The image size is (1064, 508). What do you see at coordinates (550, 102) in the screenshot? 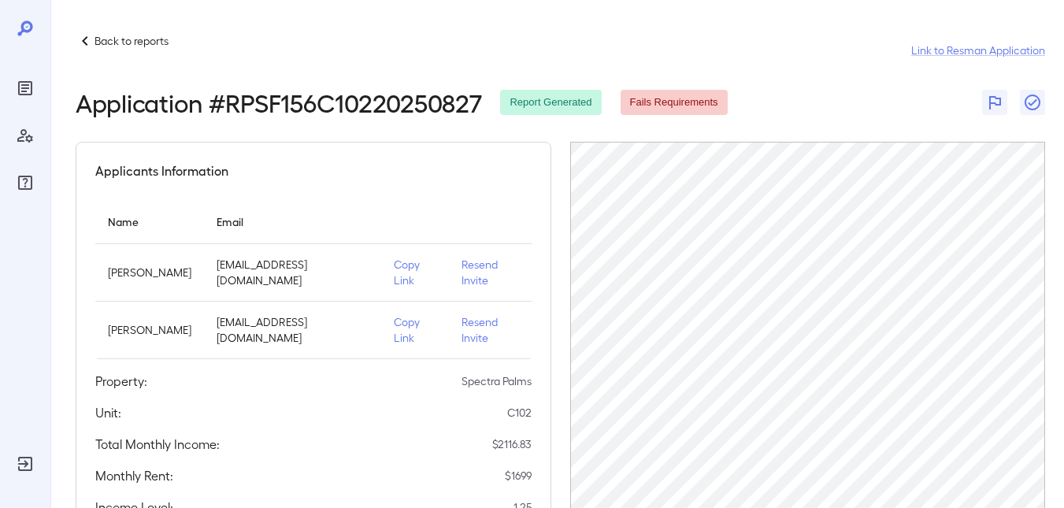
I see `span: Report Generated` at bounding box center [550, 102].